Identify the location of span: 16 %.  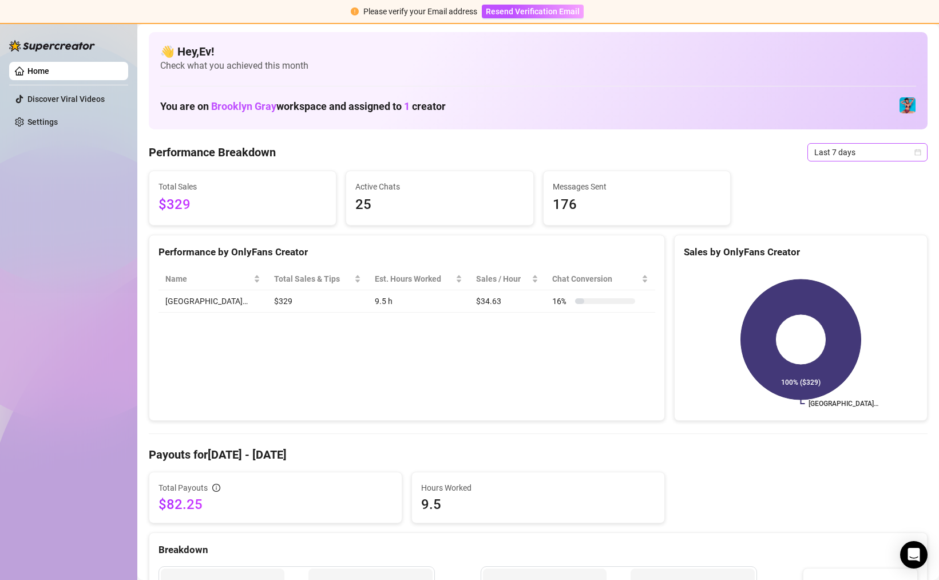
(561, 301).